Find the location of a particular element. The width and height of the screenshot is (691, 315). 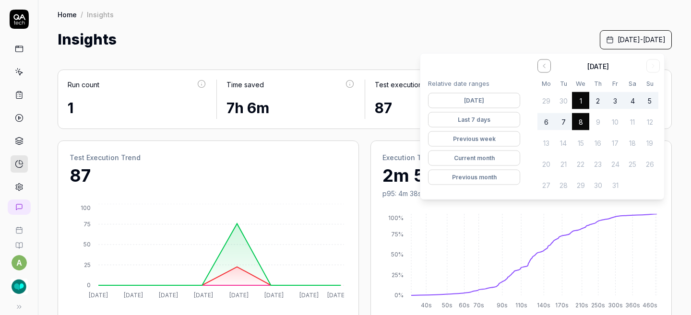

button: Thursday, October 23rd, 2025 is located at coordinates (598, 164).